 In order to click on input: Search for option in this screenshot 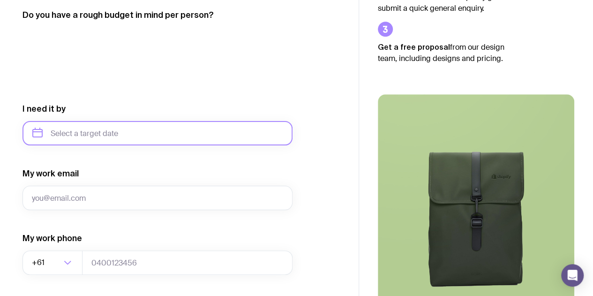, I will do `click(53, 263)`.